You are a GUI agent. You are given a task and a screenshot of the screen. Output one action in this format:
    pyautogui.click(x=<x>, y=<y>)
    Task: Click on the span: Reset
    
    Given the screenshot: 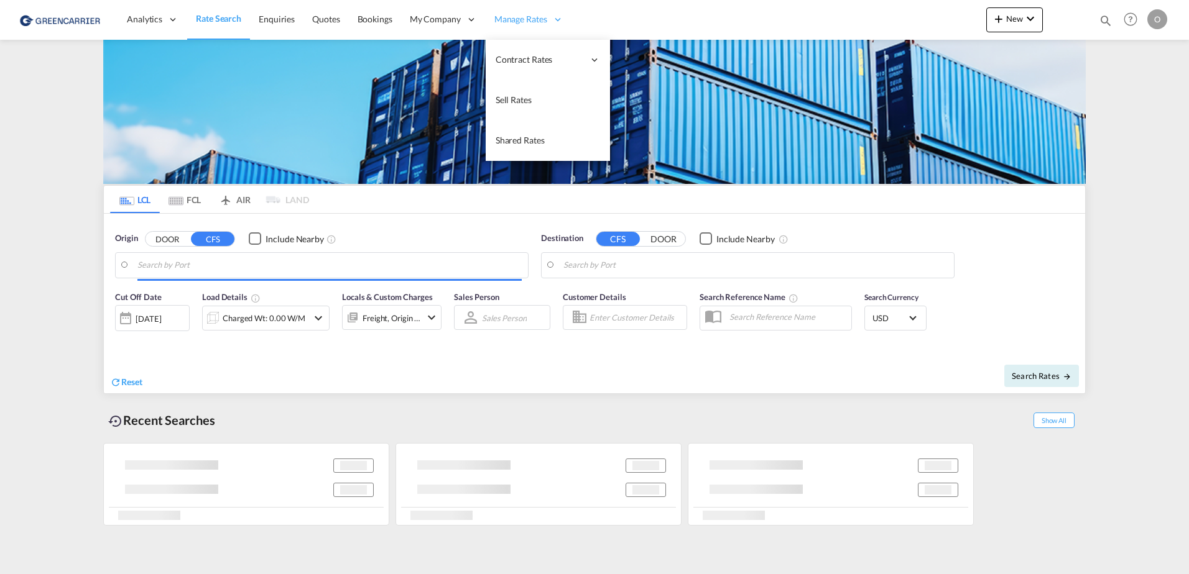 What is the action you would take?
    pyautogui.click(x=132, y=382)
    